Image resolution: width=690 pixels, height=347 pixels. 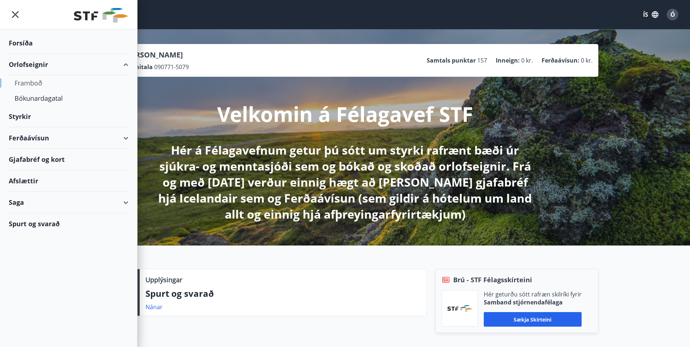 What do you see at coordinates (68, 116) in the screenshot?
I see `div: Styrkir` at bounding box center [68, 116].